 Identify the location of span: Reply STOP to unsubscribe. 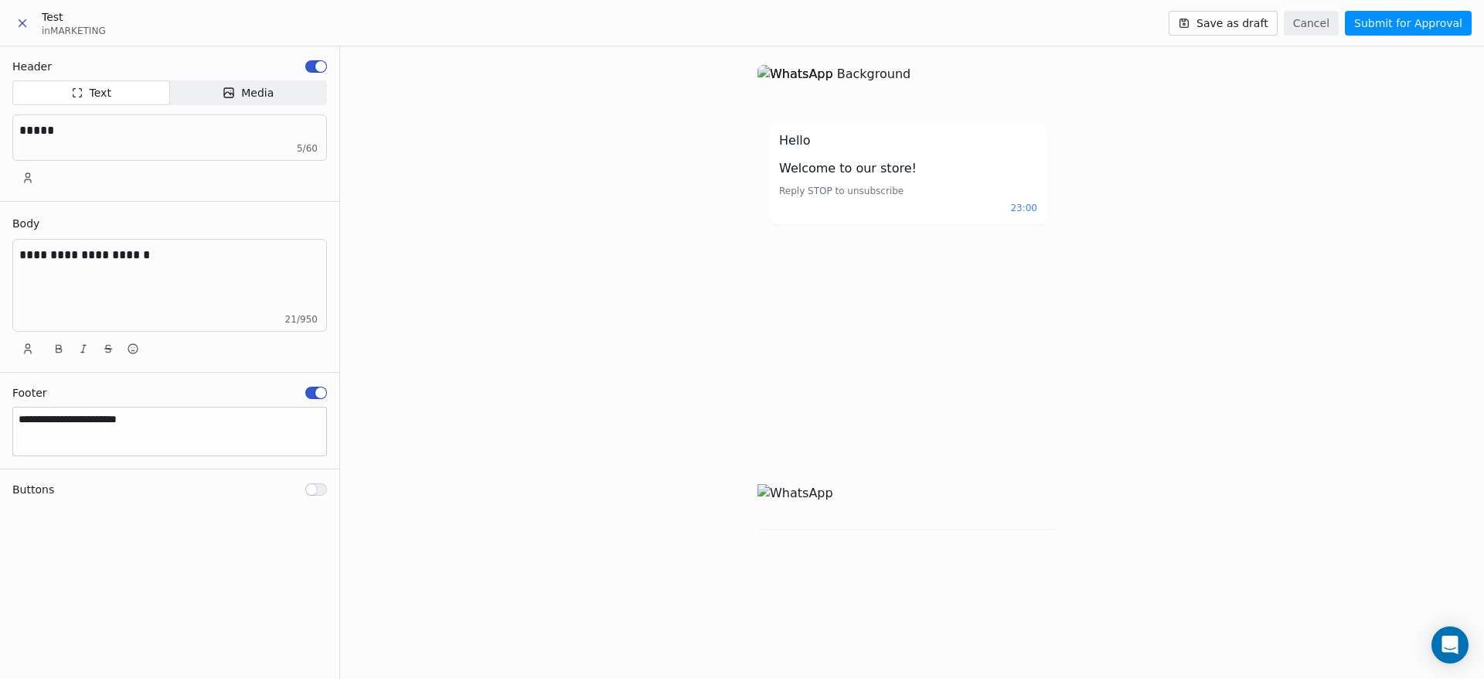
(908, 191).